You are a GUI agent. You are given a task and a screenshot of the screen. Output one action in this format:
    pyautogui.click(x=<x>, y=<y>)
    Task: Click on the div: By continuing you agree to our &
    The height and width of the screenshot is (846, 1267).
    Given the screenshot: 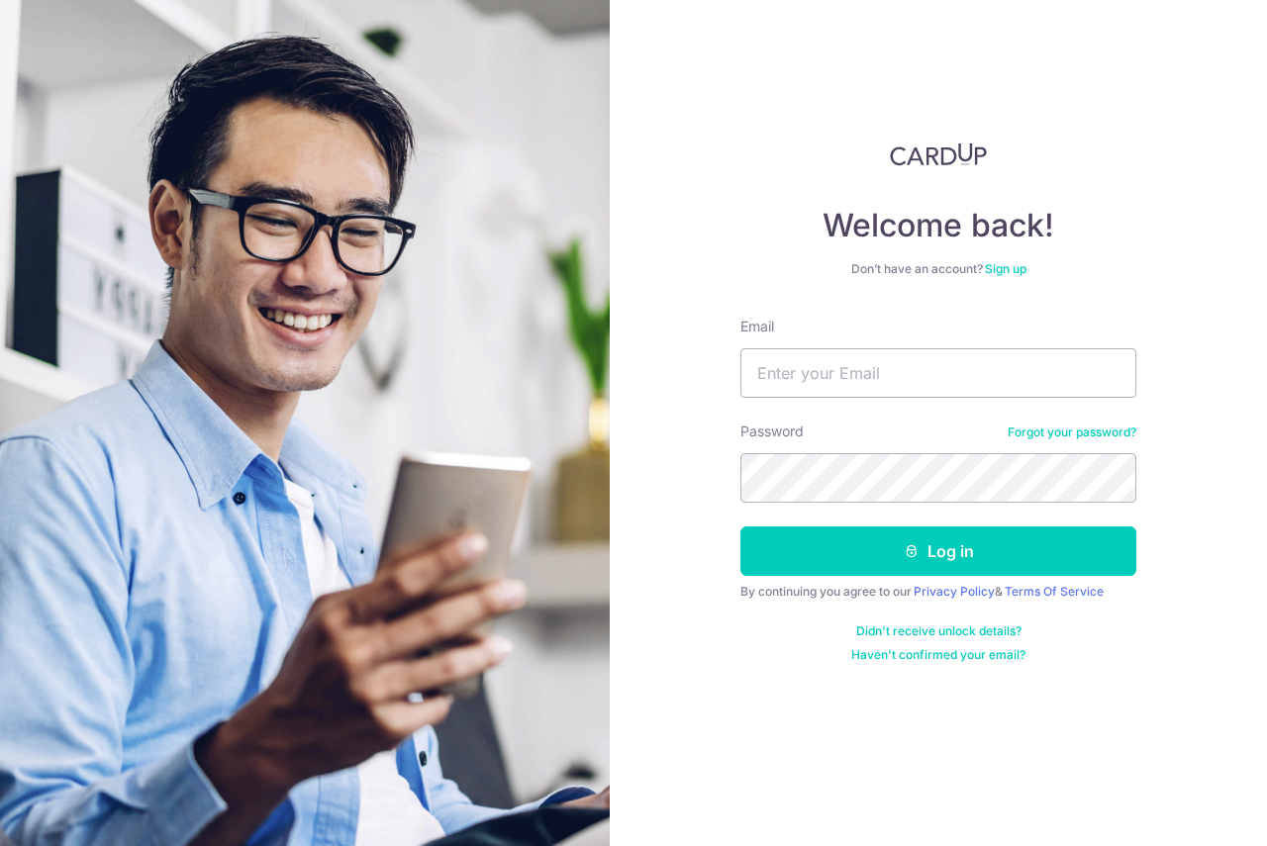 What is the action you would take?
    pyautogui.click(x=938, y=592)
    